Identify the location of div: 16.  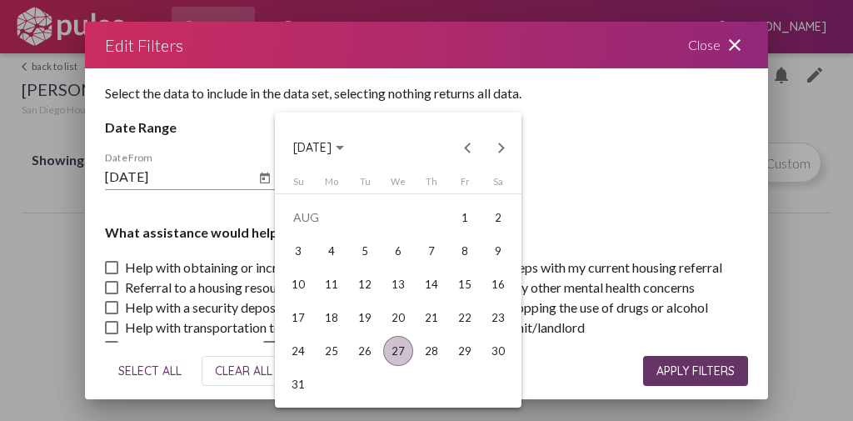
(498, 284).